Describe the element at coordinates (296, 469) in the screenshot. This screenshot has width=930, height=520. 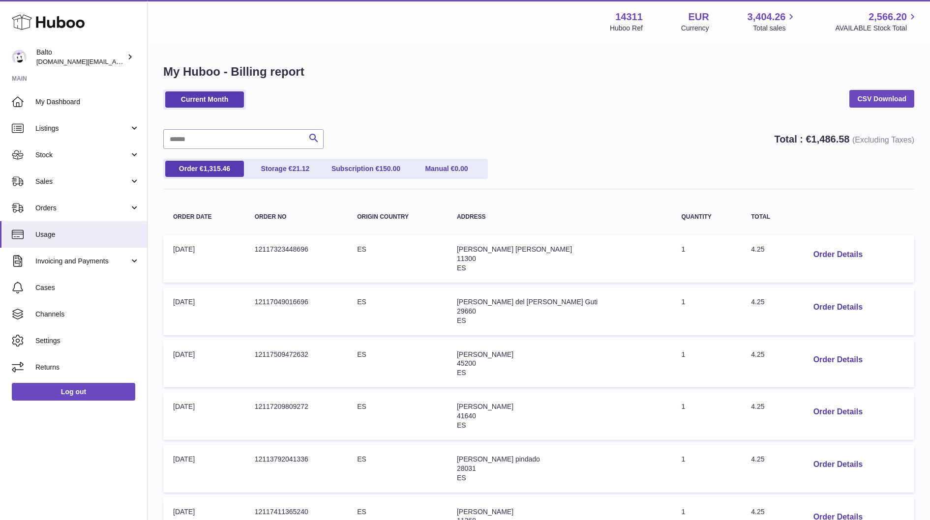
I see `td: 12113792041336` at that location.